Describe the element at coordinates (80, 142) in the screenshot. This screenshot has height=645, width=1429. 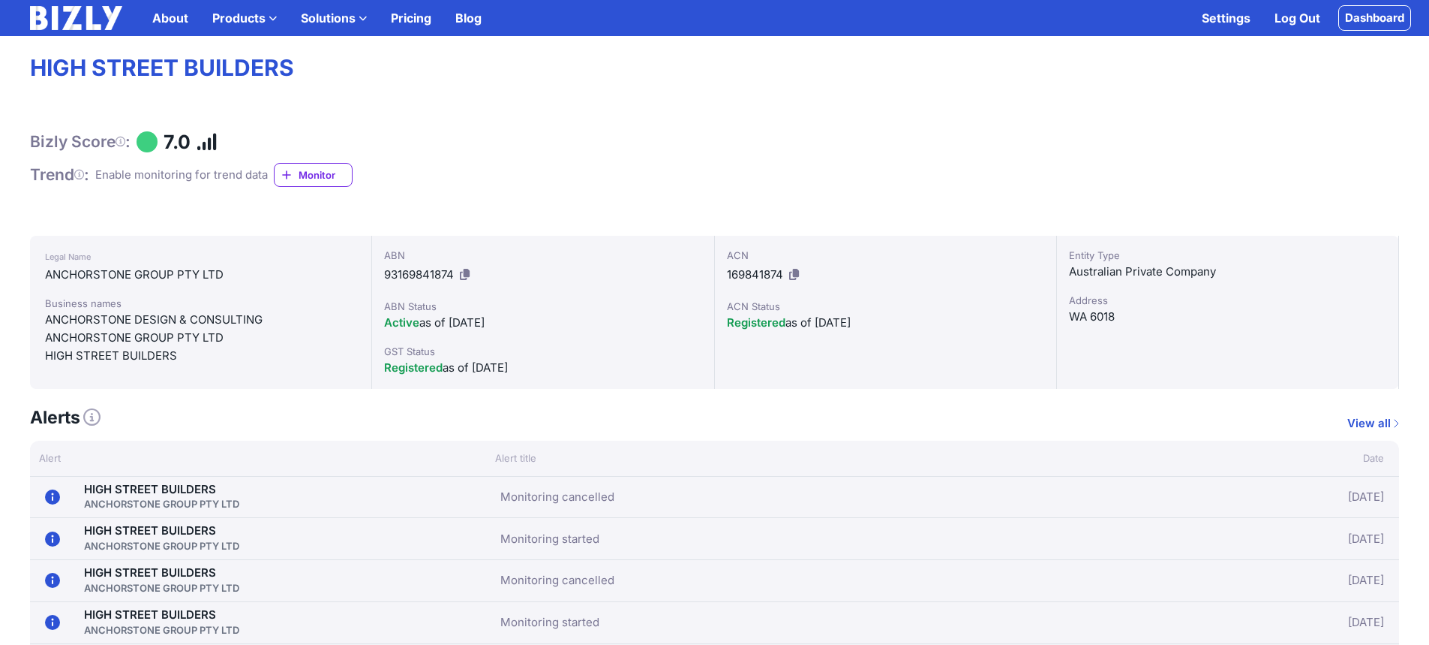
I see `h1: Bizly Score :` at that location.